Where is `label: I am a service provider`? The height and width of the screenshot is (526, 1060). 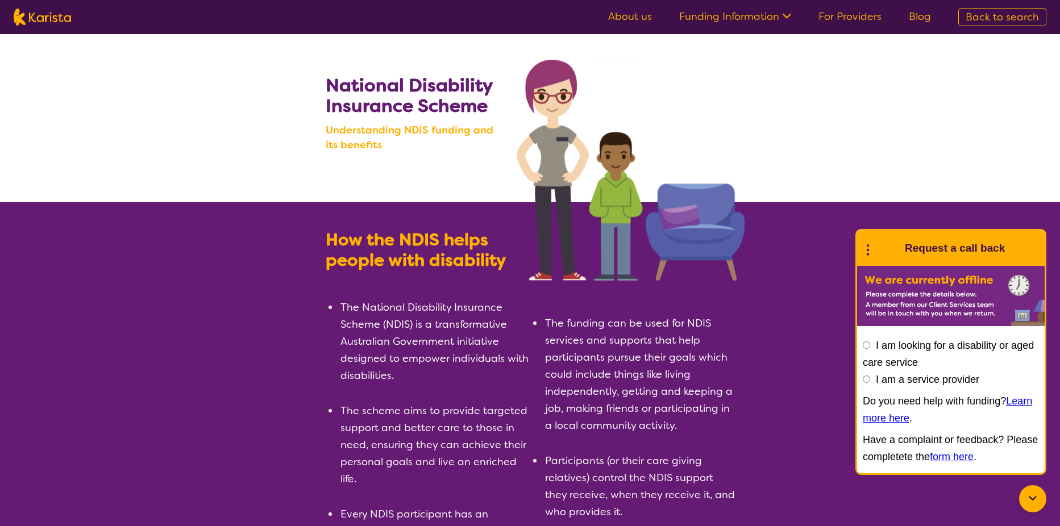 label: I am a service provider is located at coordinates (927, 380).